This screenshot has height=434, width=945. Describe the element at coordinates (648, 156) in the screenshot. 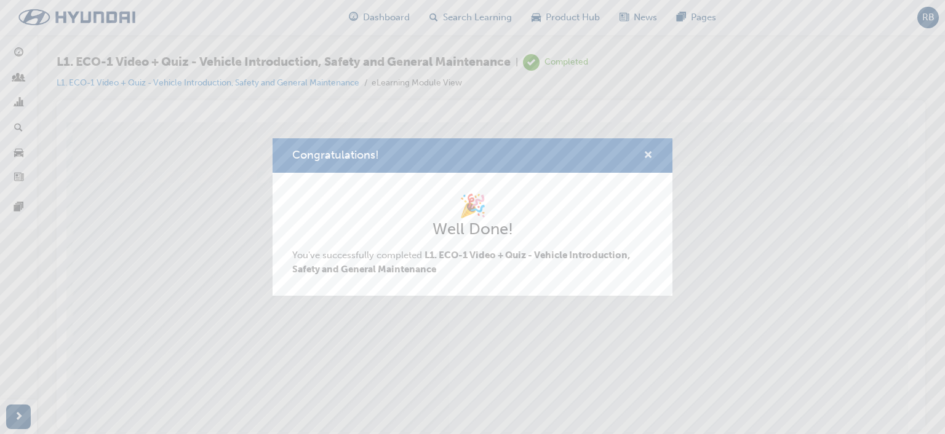

I see `span: cross-icon` at that location.